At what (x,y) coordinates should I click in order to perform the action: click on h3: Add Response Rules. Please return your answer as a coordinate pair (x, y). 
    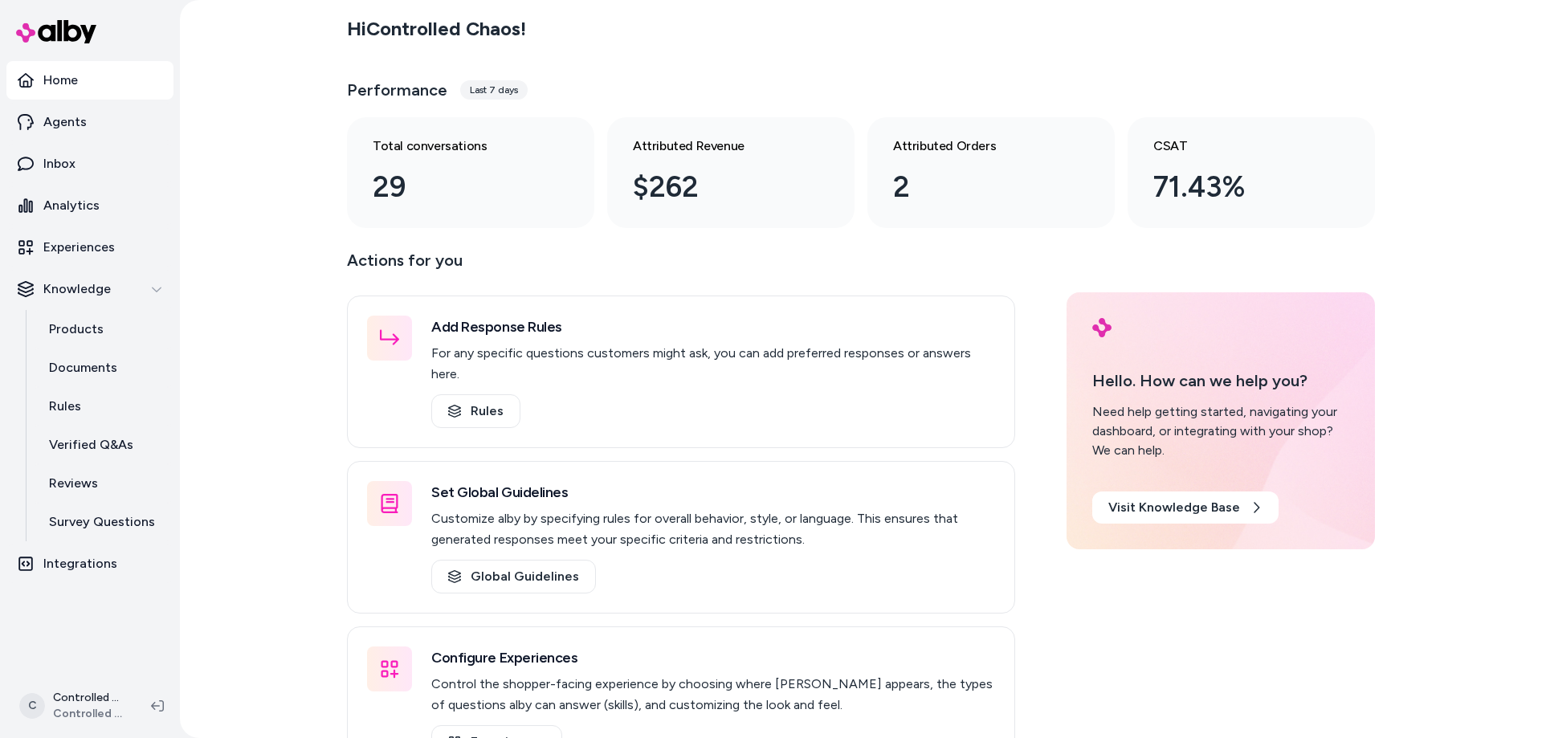
    Looking at the image, I should click on (713, 327).